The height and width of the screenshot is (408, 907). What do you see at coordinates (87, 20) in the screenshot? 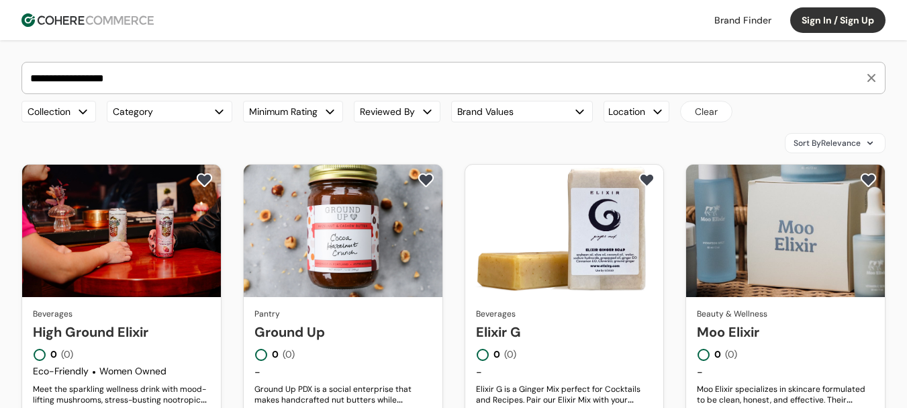
I see `img: Cohere Logo` at bounding box center [87, 20].